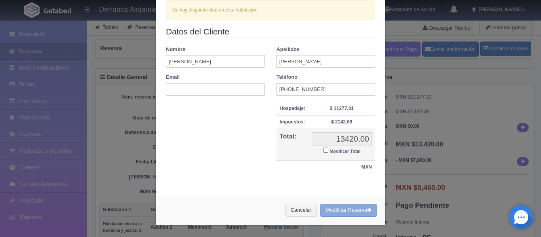 The width and height of the screenshot is (541, 237). What do you see at coordinates (342, 109) in the screenshot?
I see `strong: $ 11277.31` at bounding box center [342, 109].